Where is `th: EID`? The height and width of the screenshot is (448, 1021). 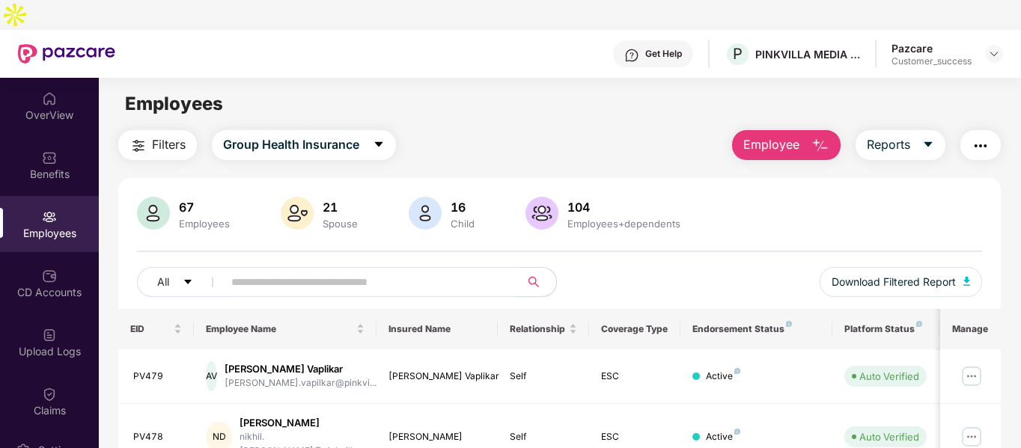
th: EID is located at coordinates (156, 329).